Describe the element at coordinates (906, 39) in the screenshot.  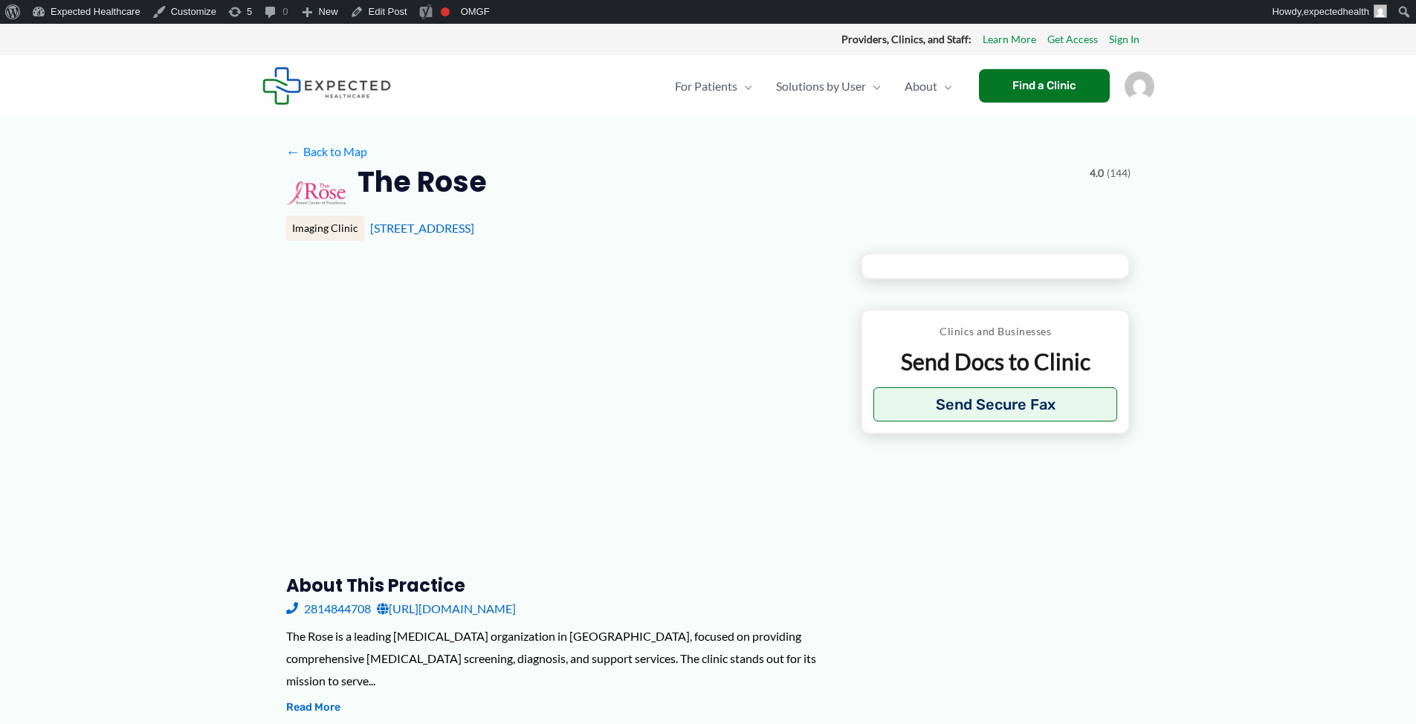
I see `strong: Providers, Clinics, and Staff:` at that location.